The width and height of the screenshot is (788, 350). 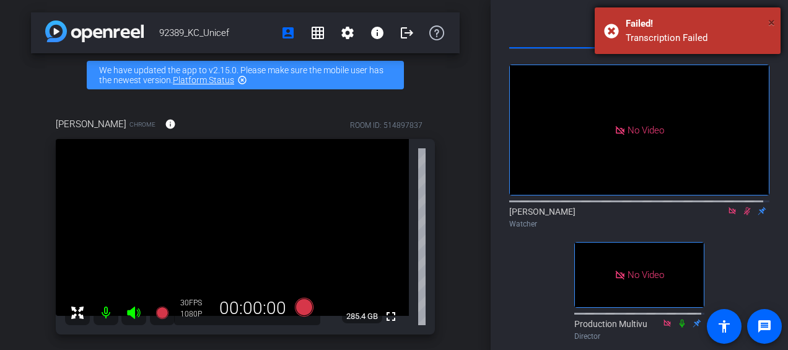 I want to click on div: Director, so click(x=640, y=336).